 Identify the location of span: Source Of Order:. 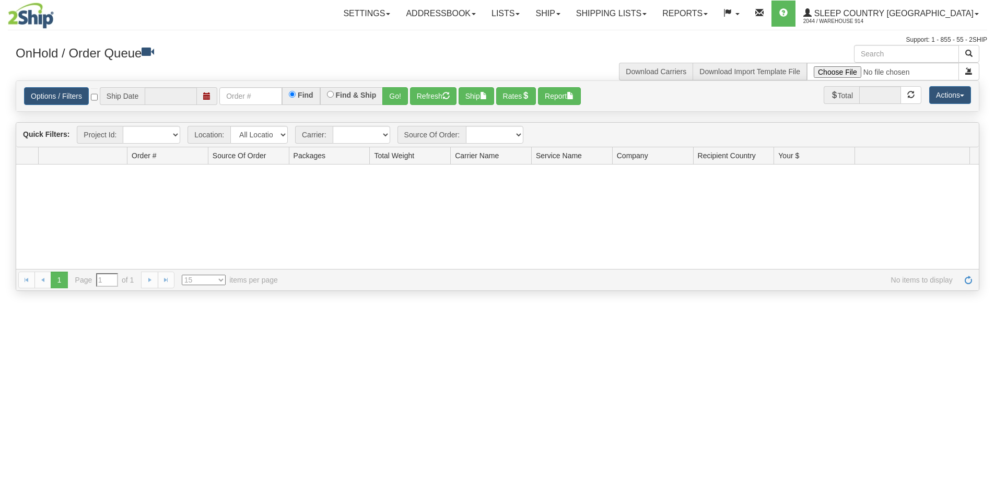
(432, 135).